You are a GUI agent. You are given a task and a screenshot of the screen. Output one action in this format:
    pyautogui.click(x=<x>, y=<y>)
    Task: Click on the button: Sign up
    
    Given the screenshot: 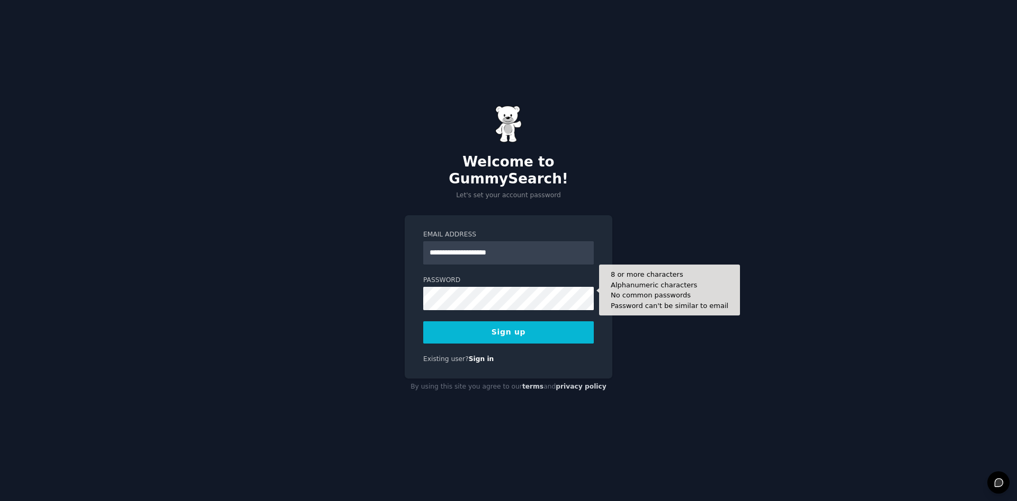 What is the action you would take?
    pyautogui.click(x=509, y=332)
    